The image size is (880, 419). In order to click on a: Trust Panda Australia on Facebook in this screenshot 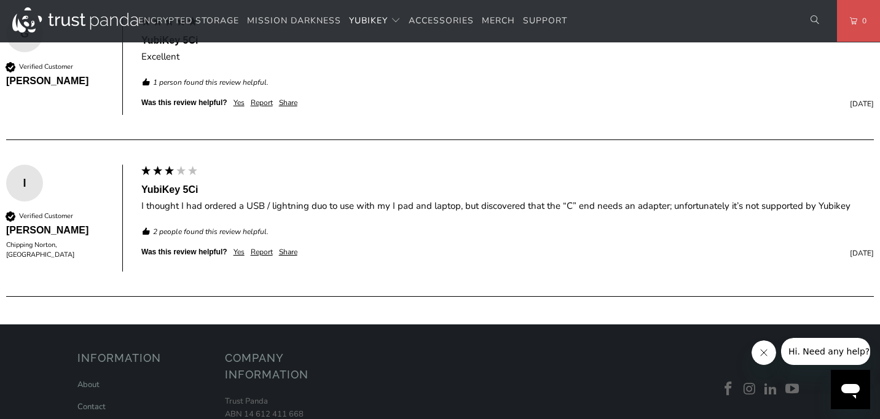, I will do `click(728, 390)`.